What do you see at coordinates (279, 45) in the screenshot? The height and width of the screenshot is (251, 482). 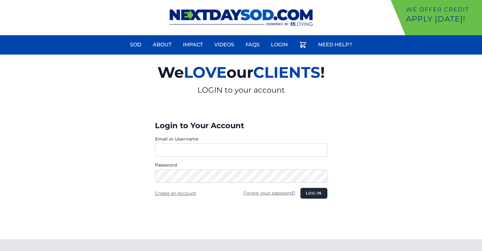 I see `a: Login` at bounding box center [279, 45].